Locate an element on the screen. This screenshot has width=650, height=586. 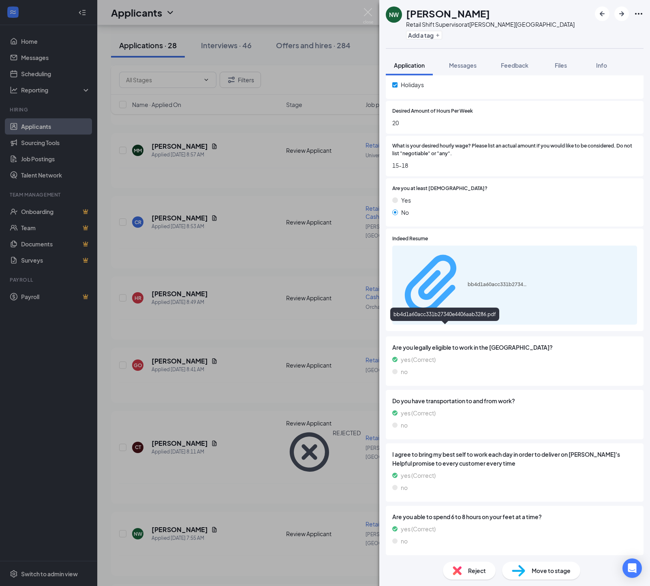
button: ArrowLeftNew is located at coordinates (602, 14).